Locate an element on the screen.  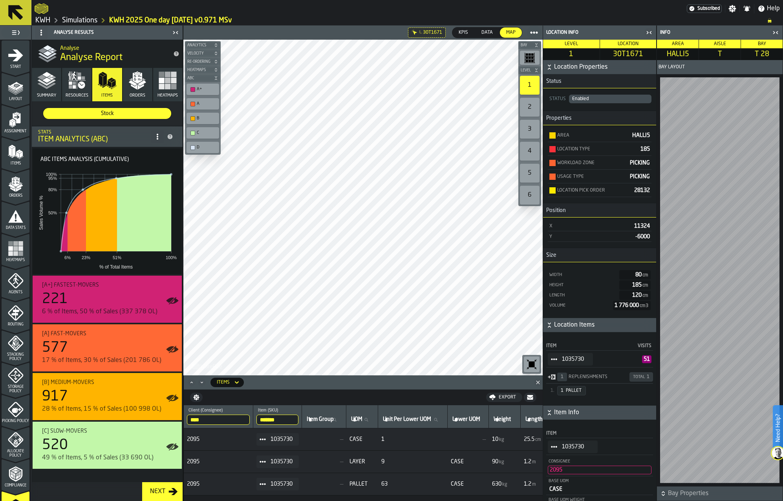
span: Items is located at coordinates (107, 95).